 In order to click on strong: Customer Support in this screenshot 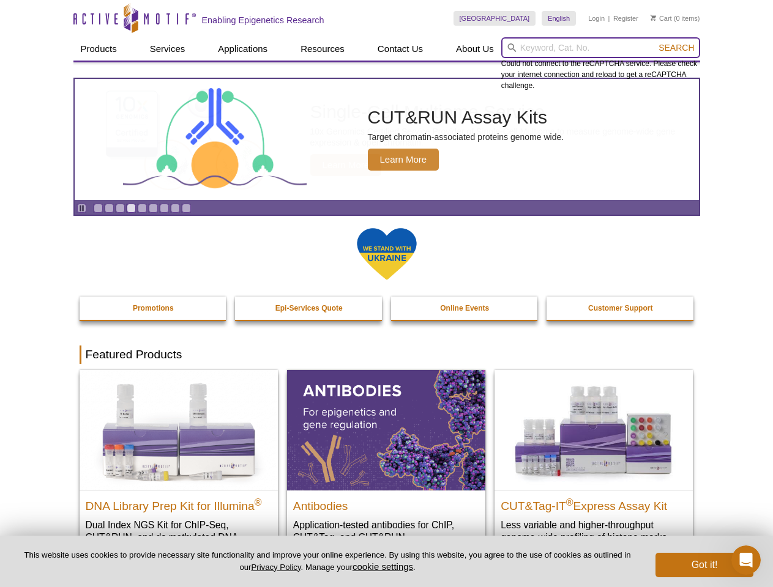, I will do `click(620, 308)`.